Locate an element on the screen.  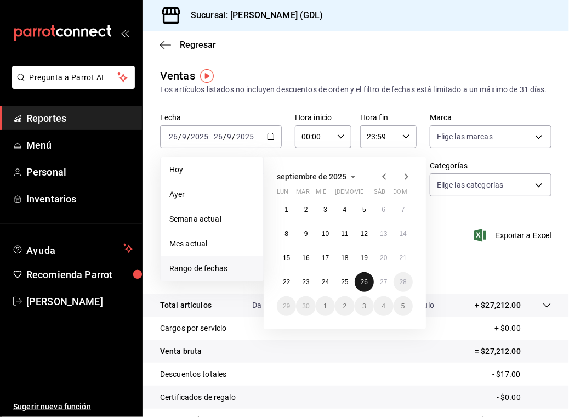
button: Regresar is located at coordinates (188, 44).